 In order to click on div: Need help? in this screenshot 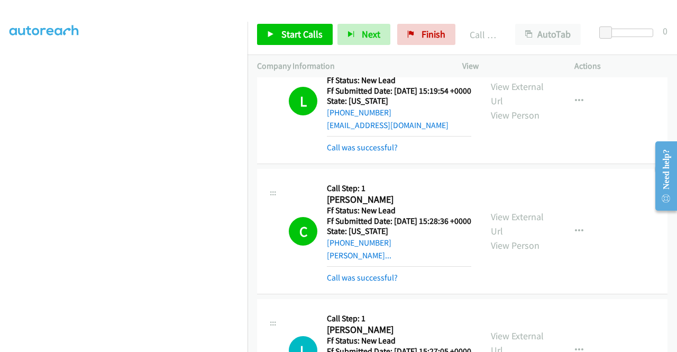, I will do `click(19, 35)`.